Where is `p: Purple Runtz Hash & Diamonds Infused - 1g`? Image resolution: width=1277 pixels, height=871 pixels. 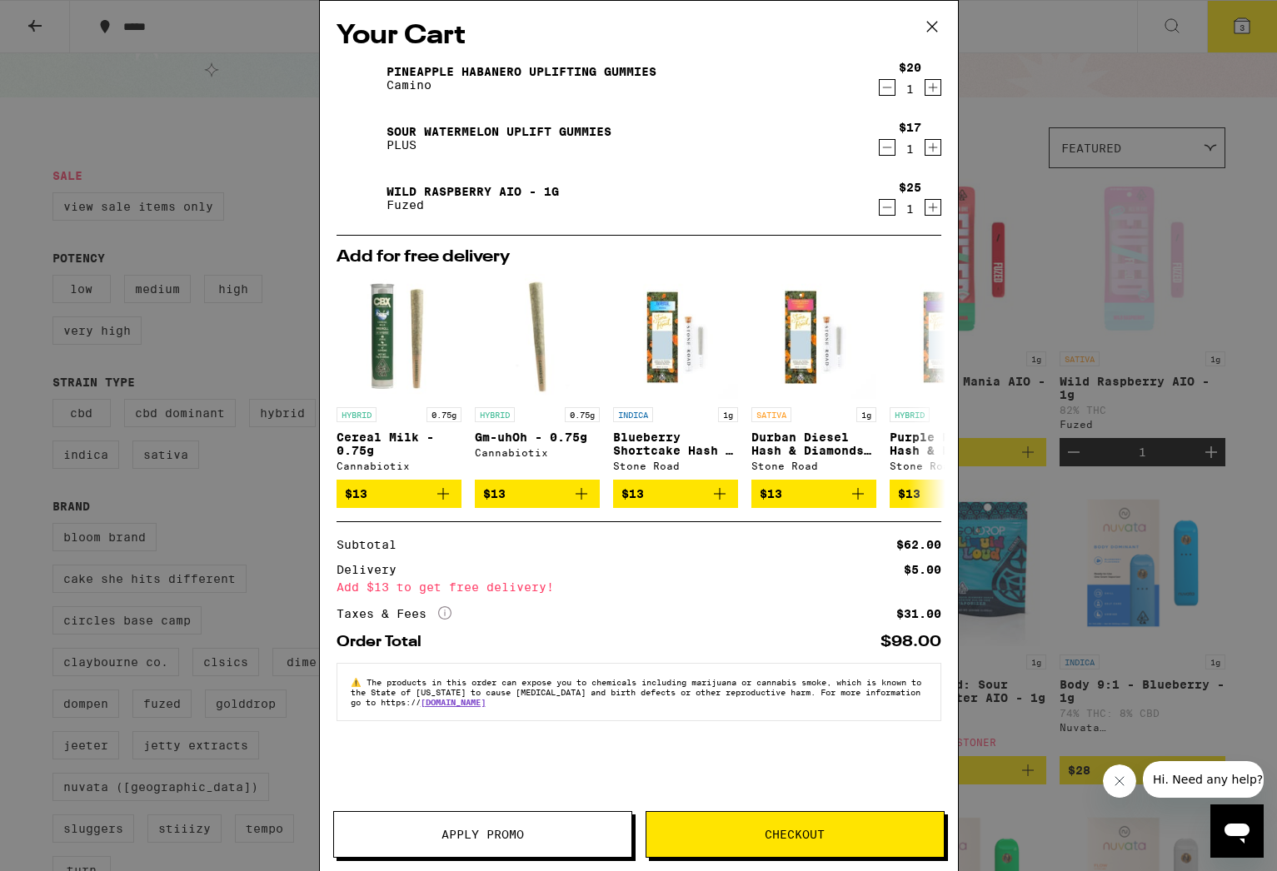 p: Purple Runtz Hash & Diamonds Infused - 1g is located at coordinates (952, 444).